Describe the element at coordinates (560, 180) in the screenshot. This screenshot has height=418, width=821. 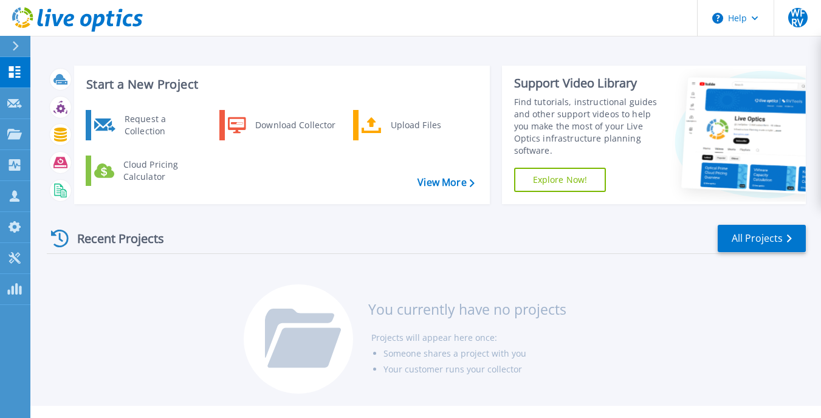
I see `a: Explore Now!` at that location.